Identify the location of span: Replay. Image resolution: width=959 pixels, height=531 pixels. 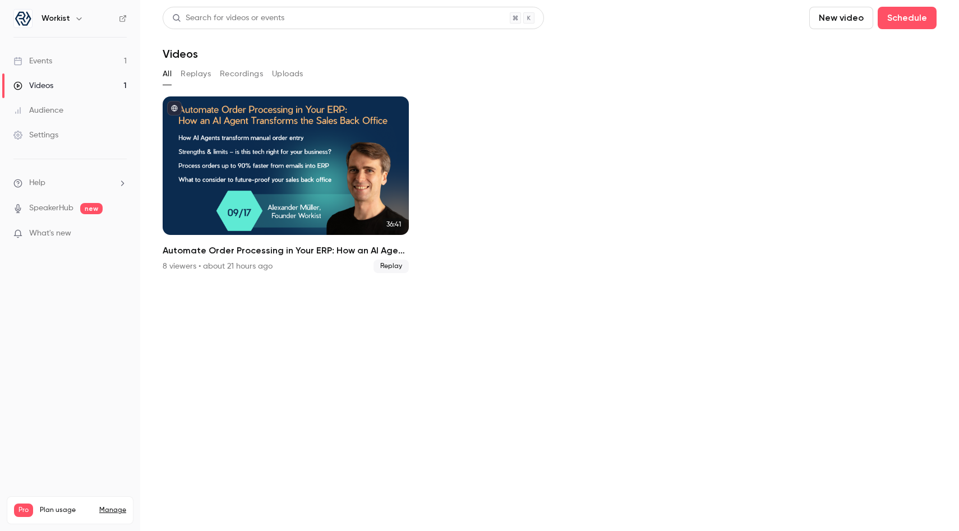
(391, 266).